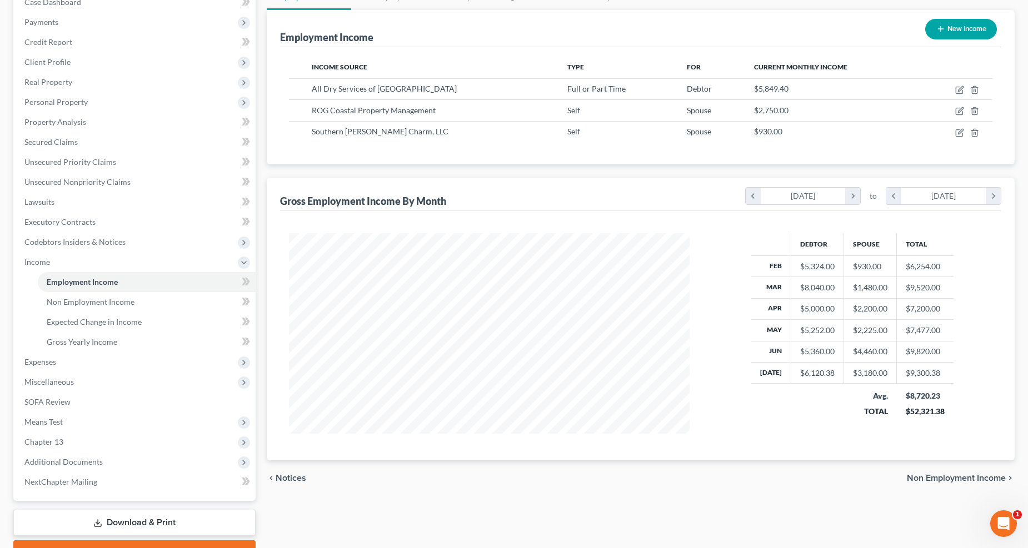 The width and height of the screenshot is (1028, 548). Describe the element at coordinates (39, 202) in the screenshot. I see `span: Lawsuits` at that location.